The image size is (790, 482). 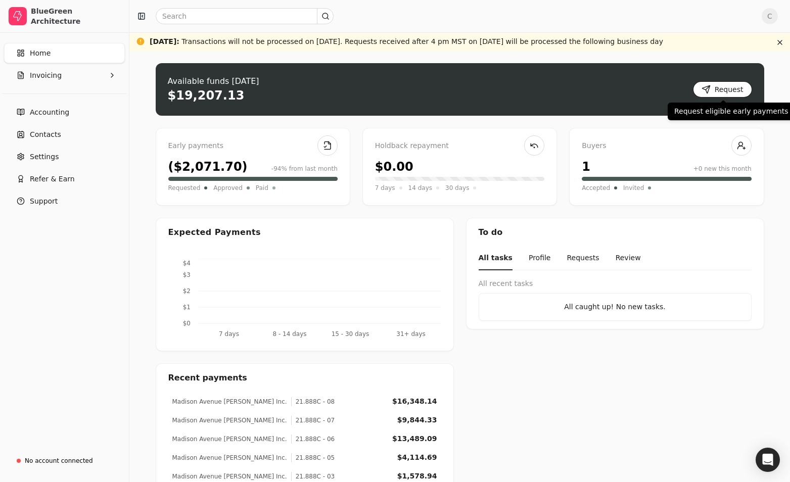 What do you see at coordinates (615, 307) in the screenshot?
I see `div: All caught up! No new tasks.` at bounding box center [615, 307].